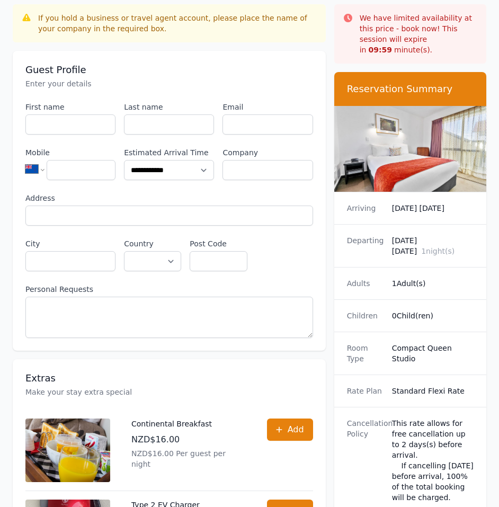 This screenshot has width=499, height=507. I want to click on label: Address, so click(169, 198).